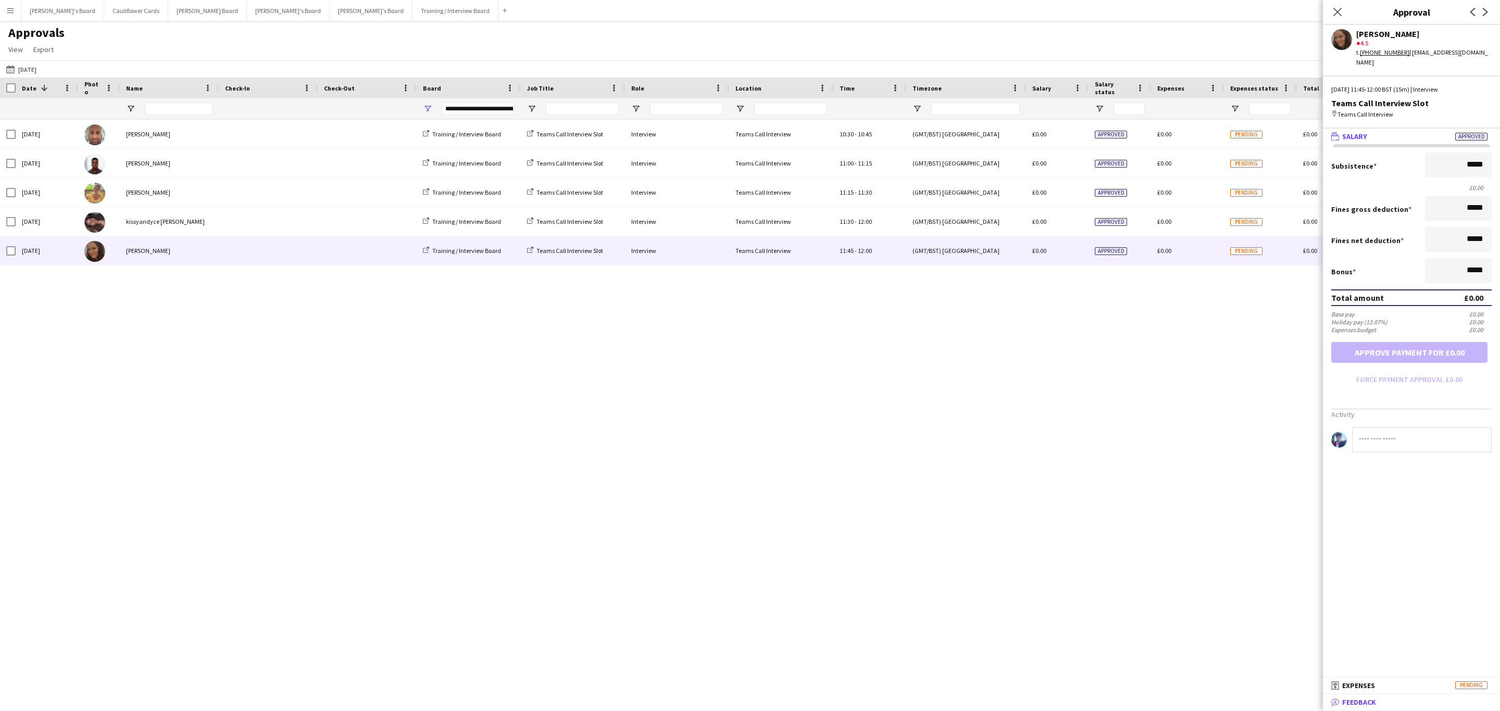 This screenshot has width=1500, height=711. What do you see at coordinates (134, 88) in the screenshot?
I see `span: Name` at bounding box center [134, 88].